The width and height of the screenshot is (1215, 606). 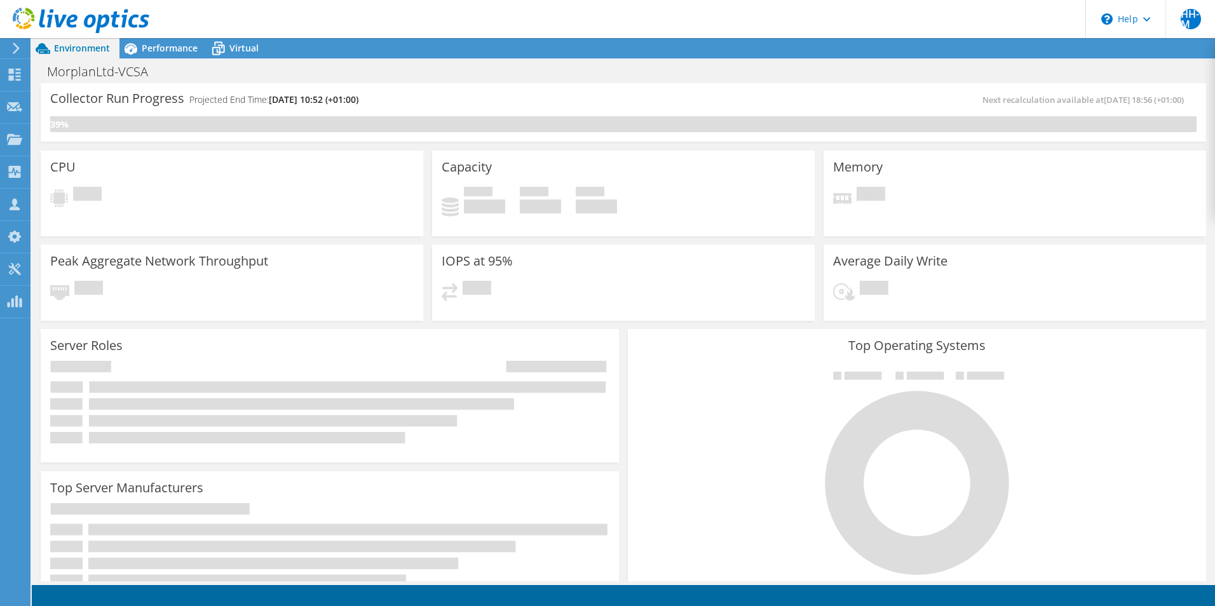 I want to click on h3: Top Operating Systems, so click(x=917, y=346).